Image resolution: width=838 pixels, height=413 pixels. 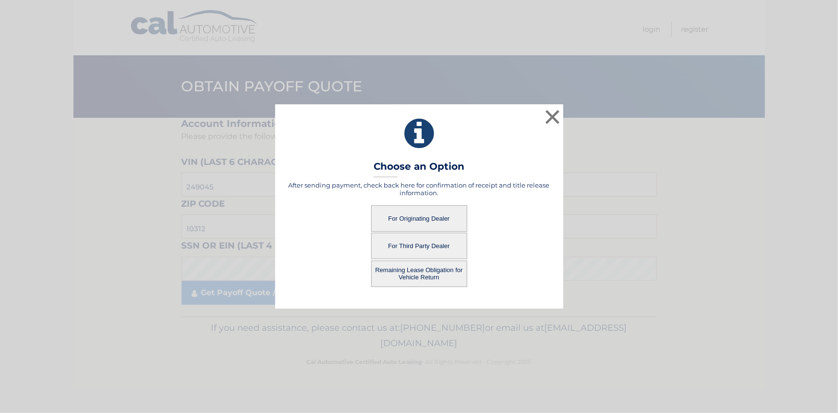 I want to click on button: For Third Party Dealer, so click(x=419, y=246).